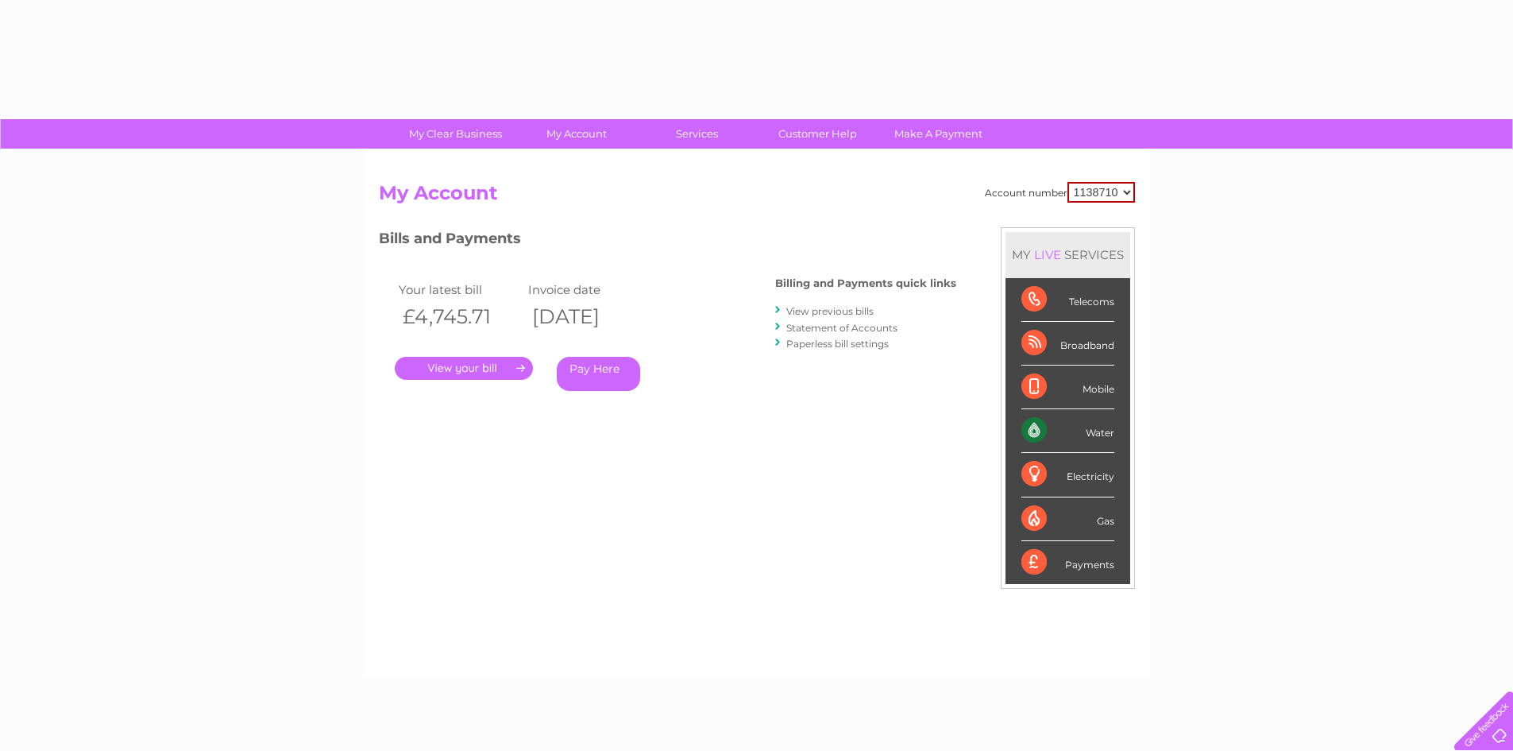 The width and height of the screenshot is (1513, 751). Describe the element at coordinates (667, 241) in the screenshot. I see `h3: Bills and Payments` at that location.